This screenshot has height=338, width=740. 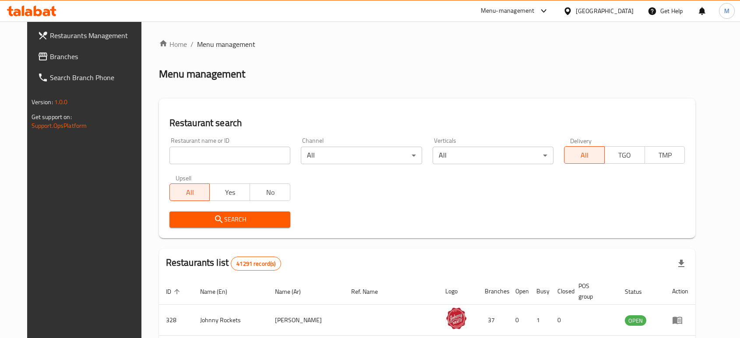 What do you see at coordinates (176, 320) in the screenshot?
I see `td: 328` at bounding box center [176, 320].